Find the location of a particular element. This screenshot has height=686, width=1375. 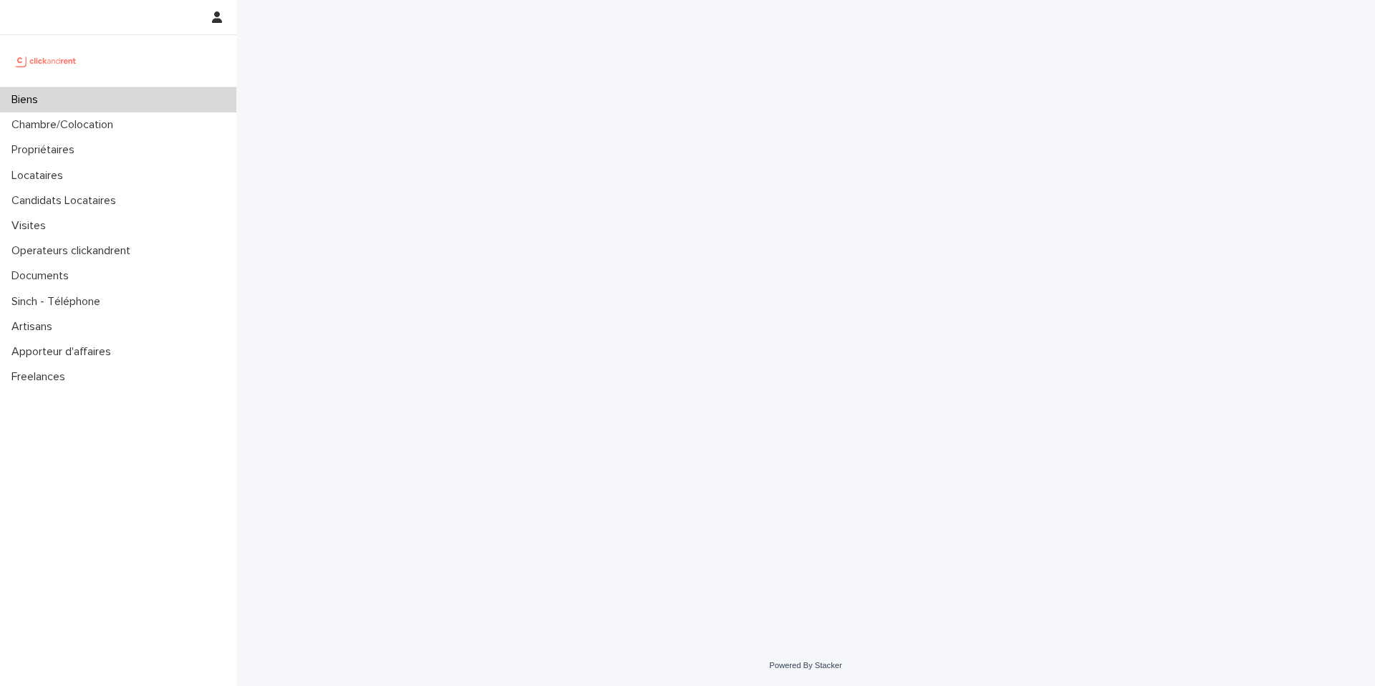

p: Operateurs clickandrent is located at coordinates (74, 251).